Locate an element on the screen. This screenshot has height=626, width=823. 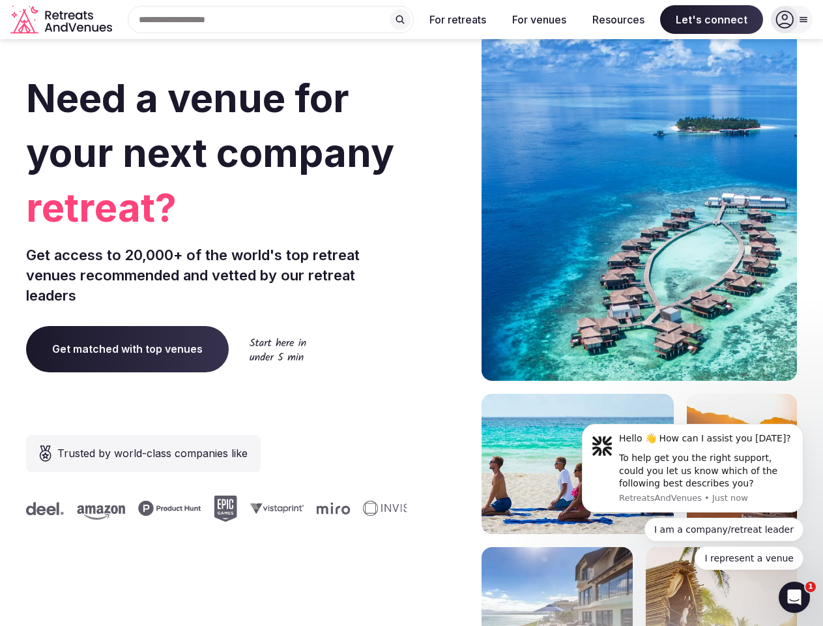
svg: Retreats and Venues company logo is located at coordinates (63, 20).